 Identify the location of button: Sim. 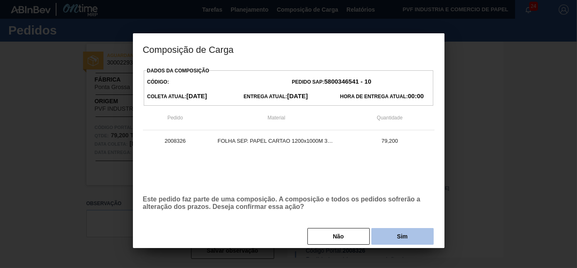
(403, 236).